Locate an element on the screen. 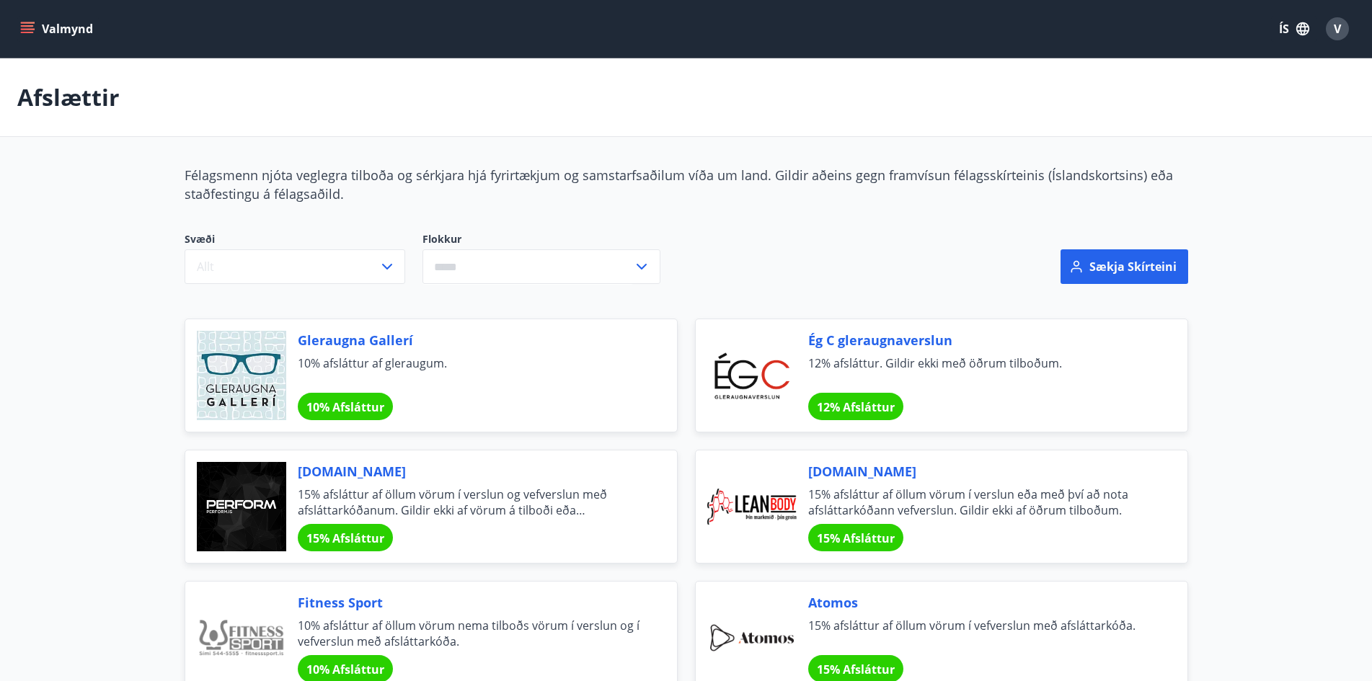 The width and height of the screenshot is (1372, 681). label: Flokkur is located at coordinates (541, 239).